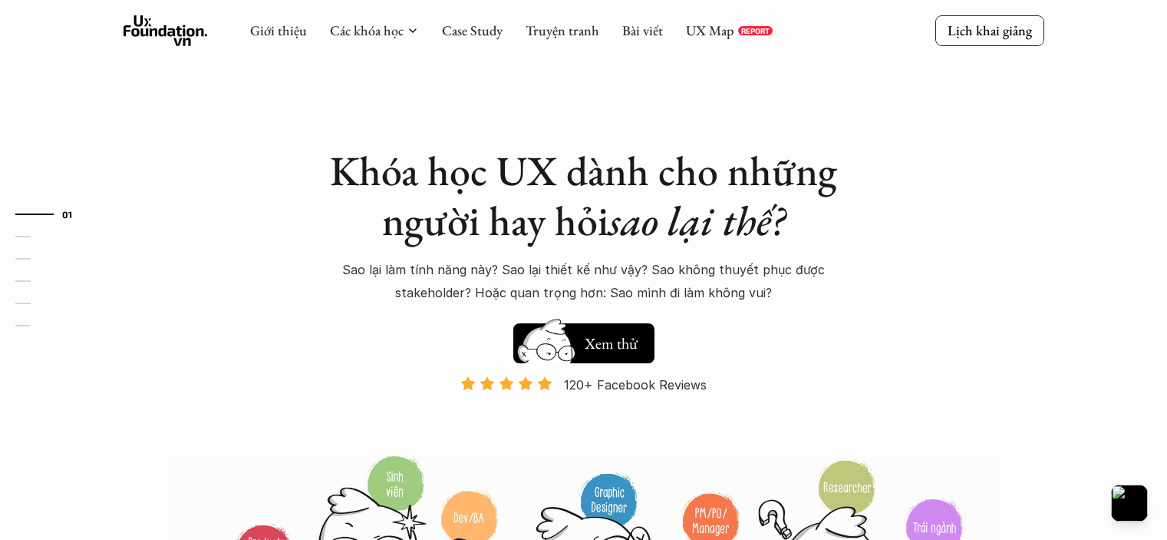 The image size is (1167, 540). What do you see at coordinates (584, 281) in the screenshot?
I see `p: Sao lại làm tính năng này? Sao lại thiết kế như vậy? Sao không thuyết phục được stakeholder? Hoặc...` at bounding box center [584, 281].